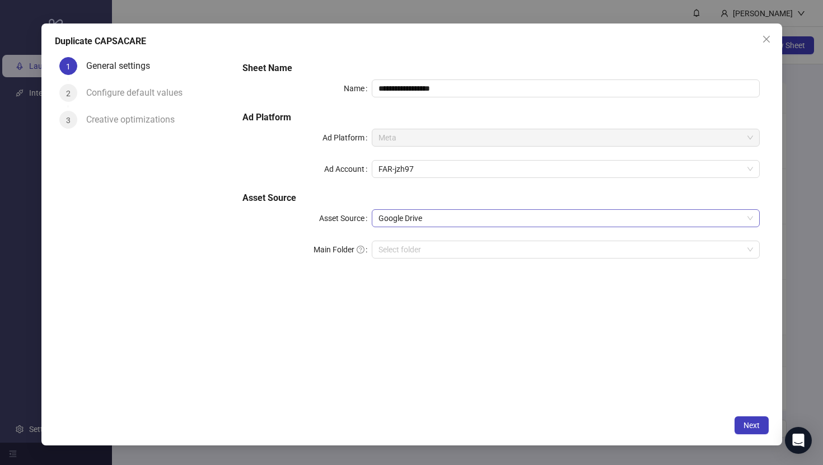  Describe the element at coordinates (342, 250) in the screenshot. I see `label: Main Folder` at that location.